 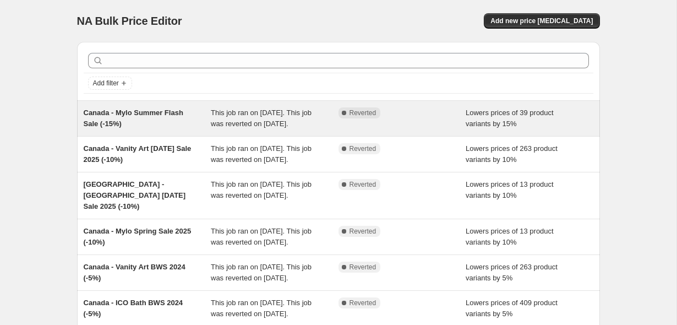 I want to click on span: Lowers prices of 263 product variants by 10%, so click(x=511, y=154).